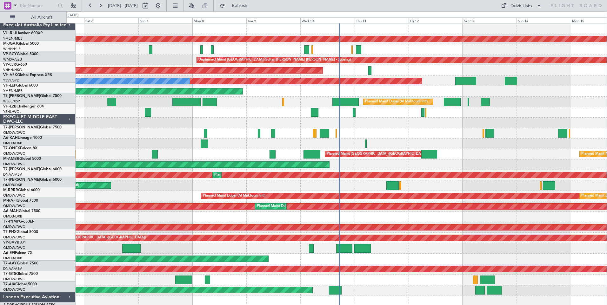 This screenshot has width=607, height=305. I want to click on span: A6-EFI, so click(9, 253).